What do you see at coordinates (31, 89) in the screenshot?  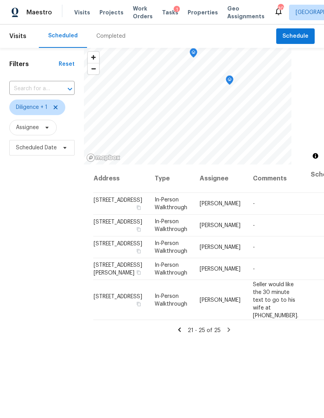 I see `input: Search for an address...` at bounding box center [31, 89].